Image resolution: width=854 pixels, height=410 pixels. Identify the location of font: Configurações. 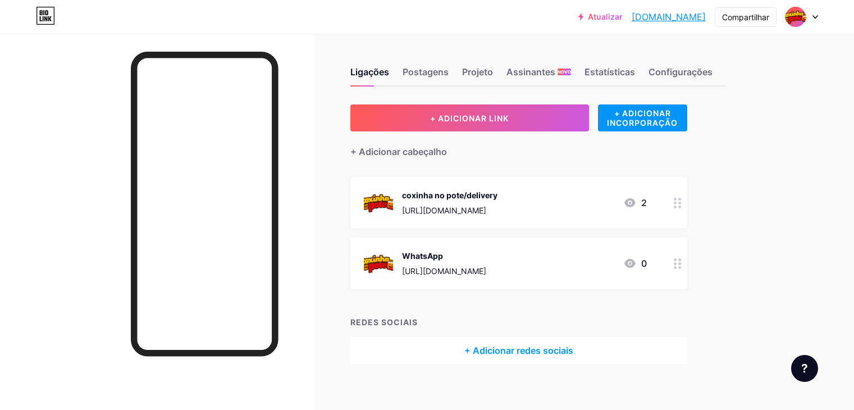
(680, 72).